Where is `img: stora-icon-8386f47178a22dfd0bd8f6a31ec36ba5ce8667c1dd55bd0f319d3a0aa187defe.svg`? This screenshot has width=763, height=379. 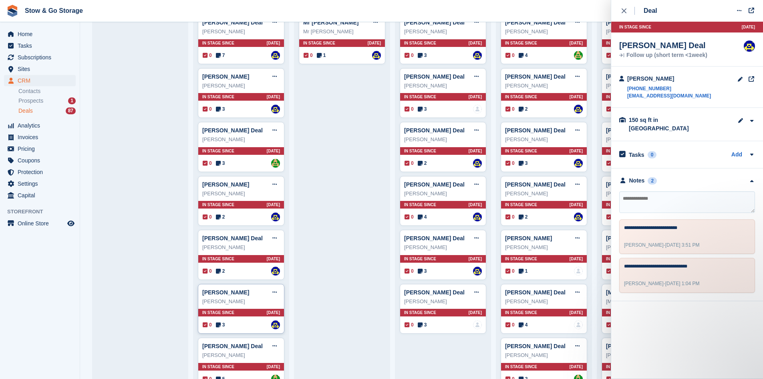
img: stora-icon-8386f47178a22dfd0bd8f6a31ec36ba5ce8667c1dd55bd0f319d3a0aa187defe.svg is located at coordinates (12, 11).